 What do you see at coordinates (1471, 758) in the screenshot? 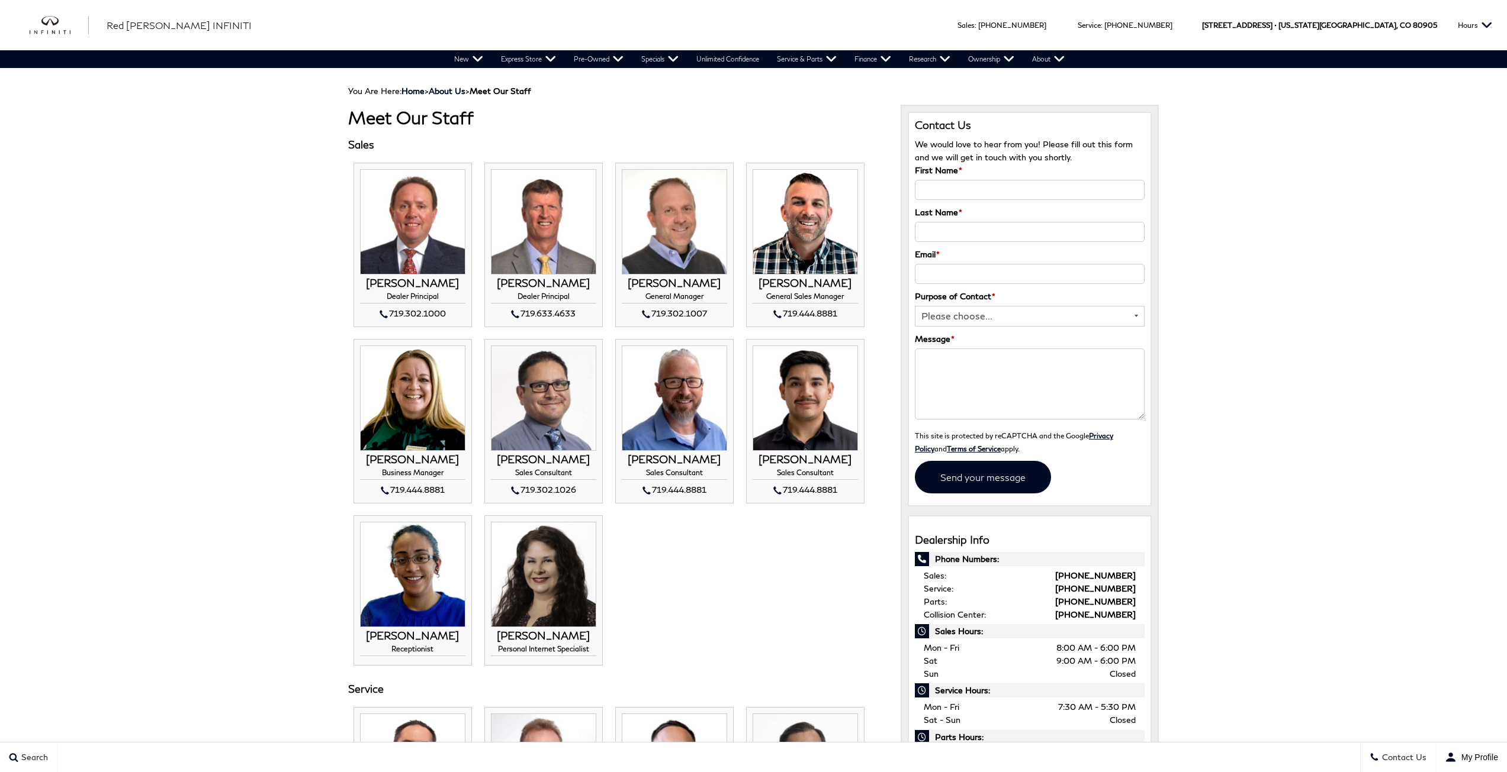
I see `button: user-profile-menu` at bounding box center [1471, 758].